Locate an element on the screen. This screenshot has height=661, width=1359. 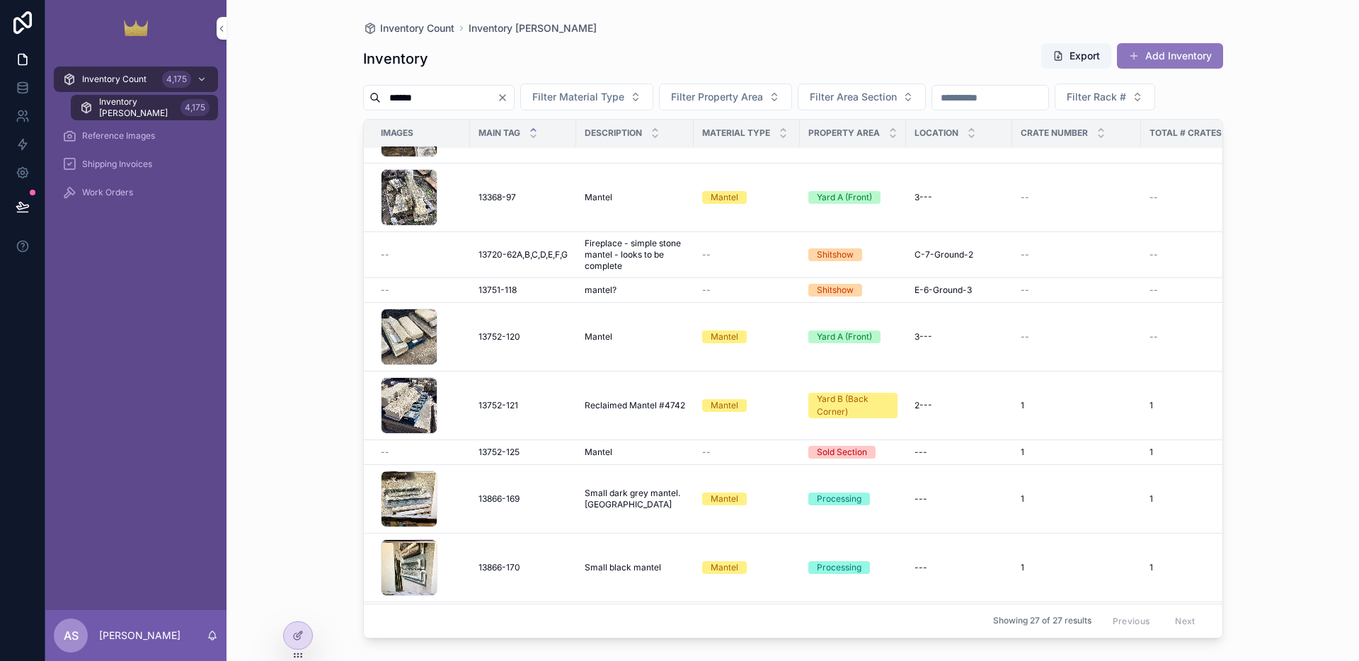
span: 13866-169 is located at coordinates (499, 499).